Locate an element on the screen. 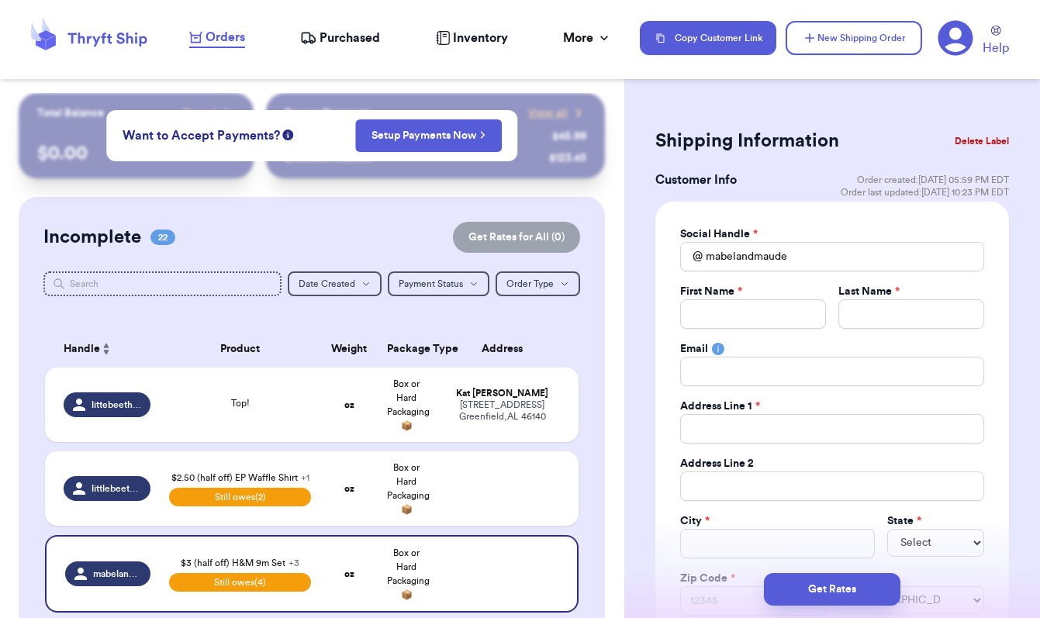 Image resolution: width=1040 pixels, height=618 pixels. h2: Shipping Information is located at coordinates (747, 141).